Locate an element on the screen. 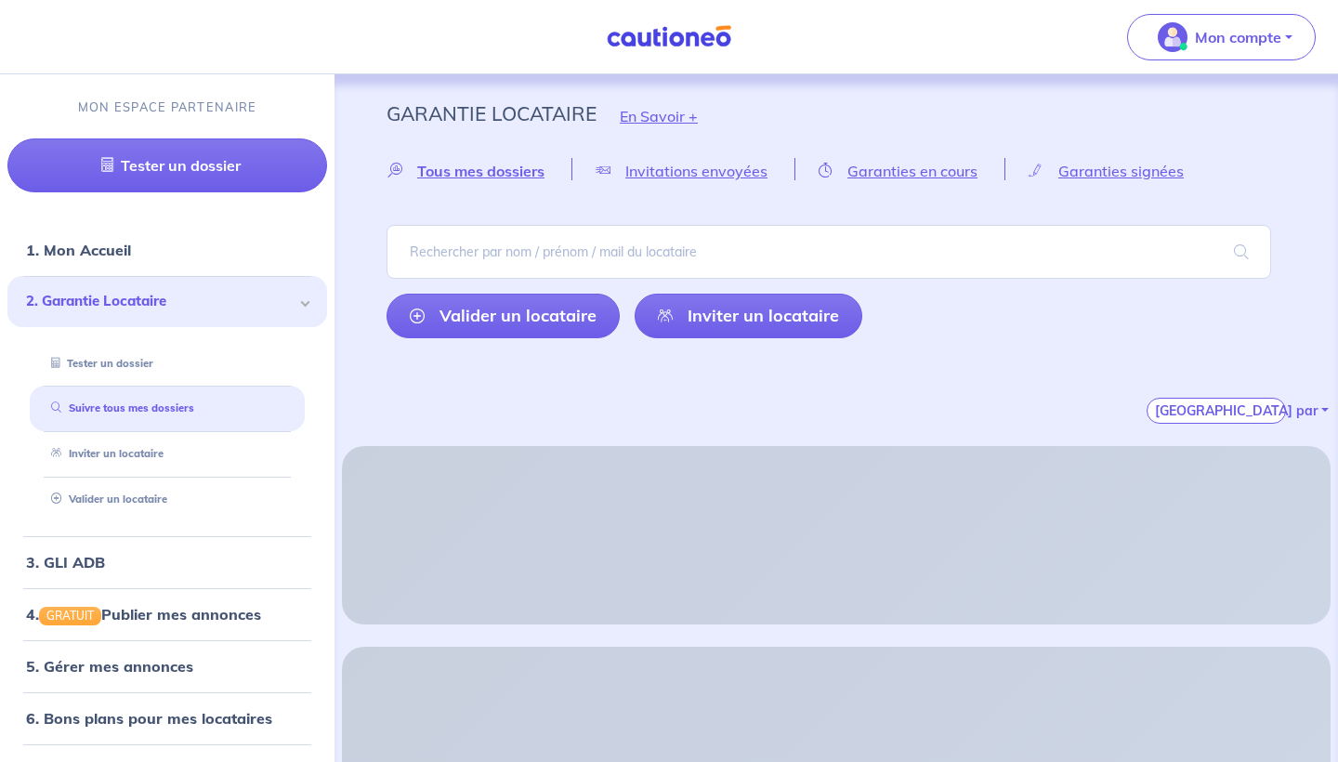  div: 6. Bons plans pour mes locataires is located at coordinates (167, 718).